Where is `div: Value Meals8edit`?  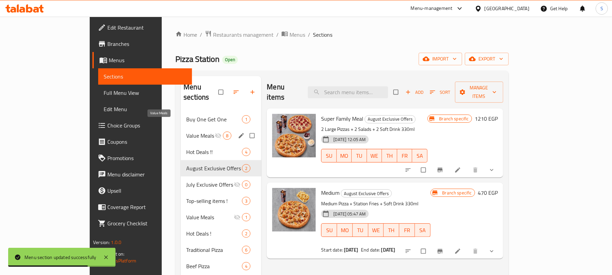 div: Value Meals8edit is located at coordinates (221, 136).